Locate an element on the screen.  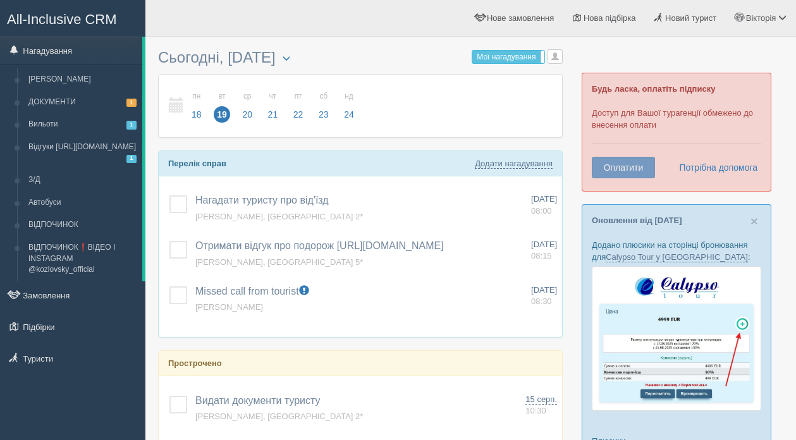
b: Будь ласка, оплатіть підписку is located at coordinates (653, 88).